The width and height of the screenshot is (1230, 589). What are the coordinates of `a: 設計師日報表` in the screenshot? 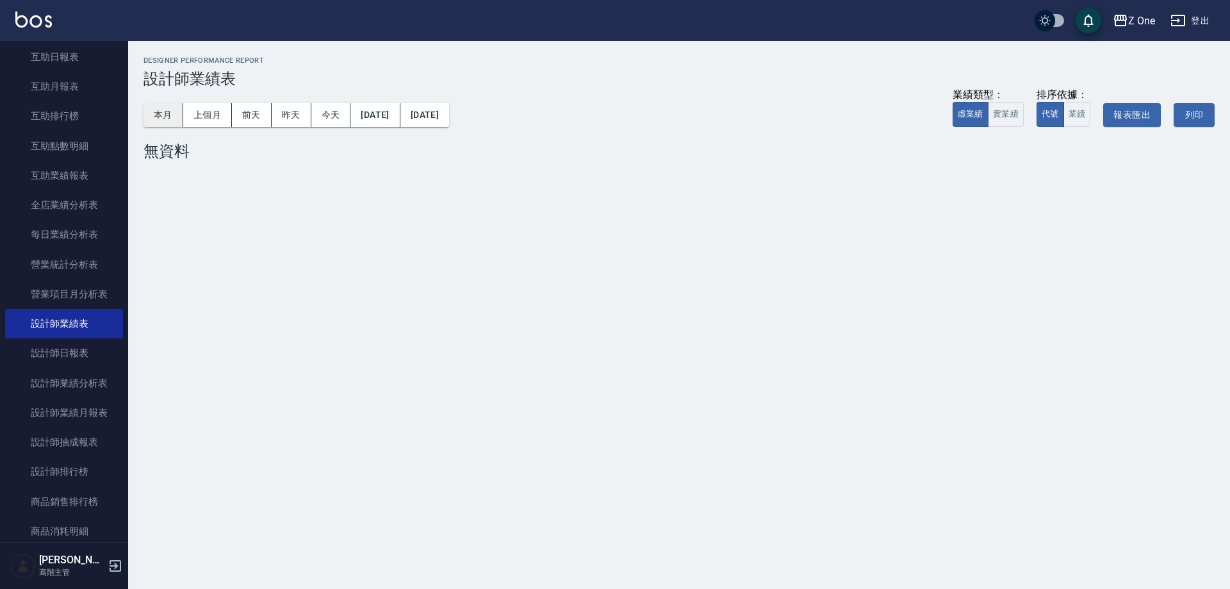 It's located at (64, 353).